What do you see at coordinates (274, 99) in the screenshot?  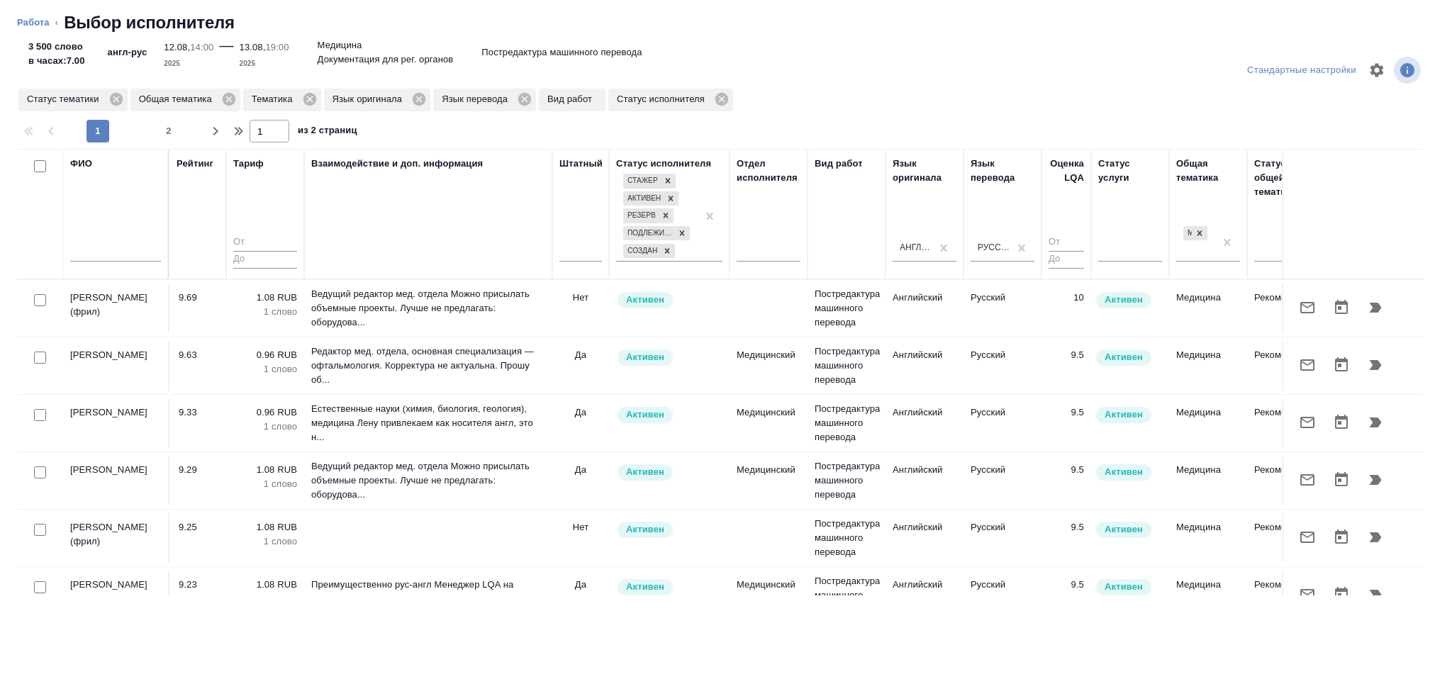 I see `p: Тематика` at bounding box center [274, 99].